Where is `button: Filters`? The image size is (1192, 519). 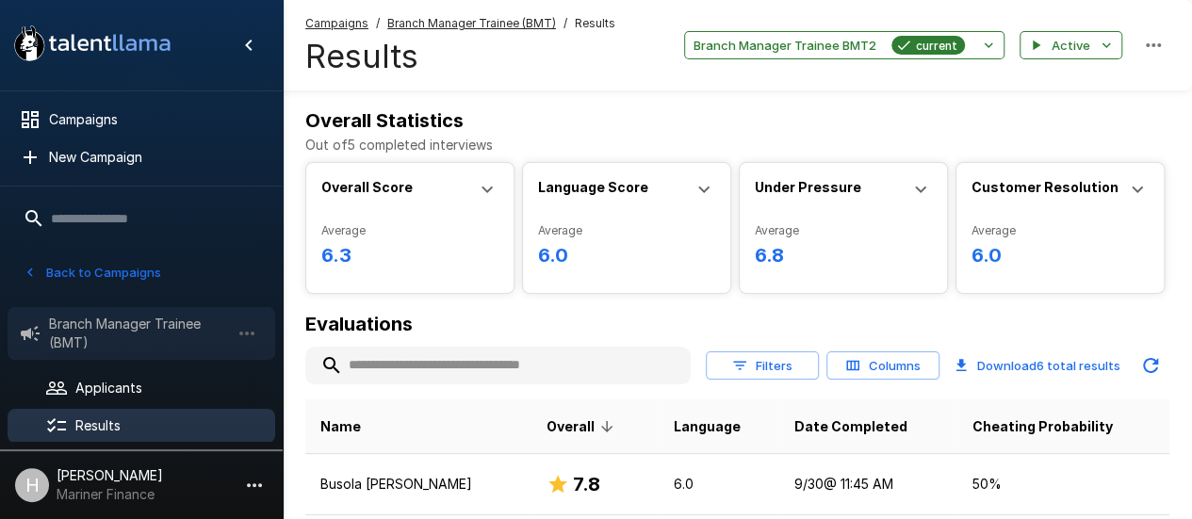
button: Filters is located at coordinates (762, 365).